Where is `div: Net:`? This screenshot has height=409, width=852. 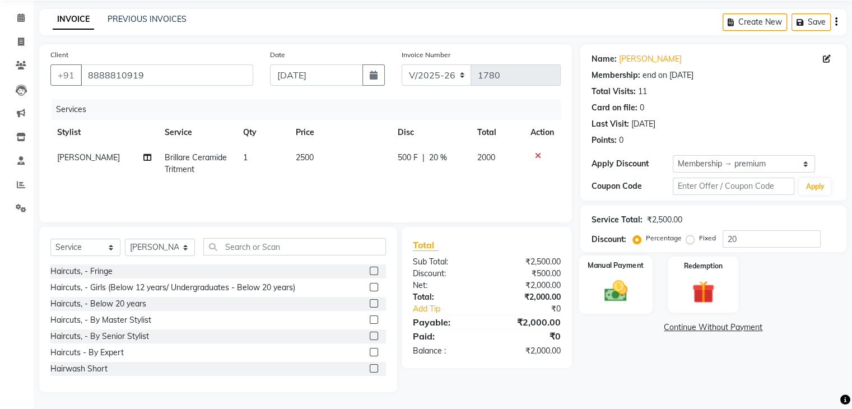
div: Net: is located at coordinates (446, 285).